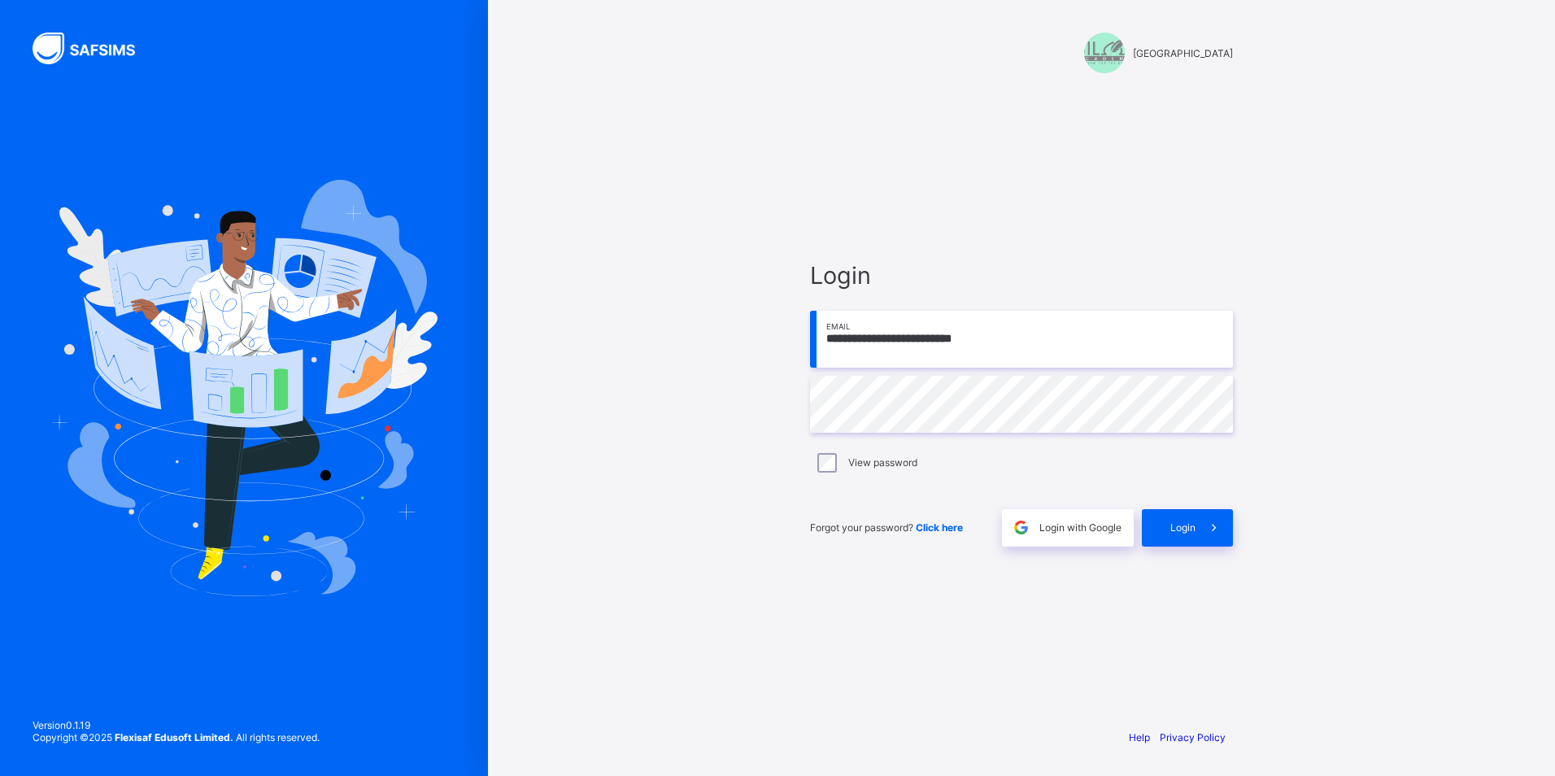  What do you see at coordinates (1020, 527) in the screenshot?
I see `img: google.396cfc9801f0270233282035f929180a.svg` at bounding box center [1020, 527].